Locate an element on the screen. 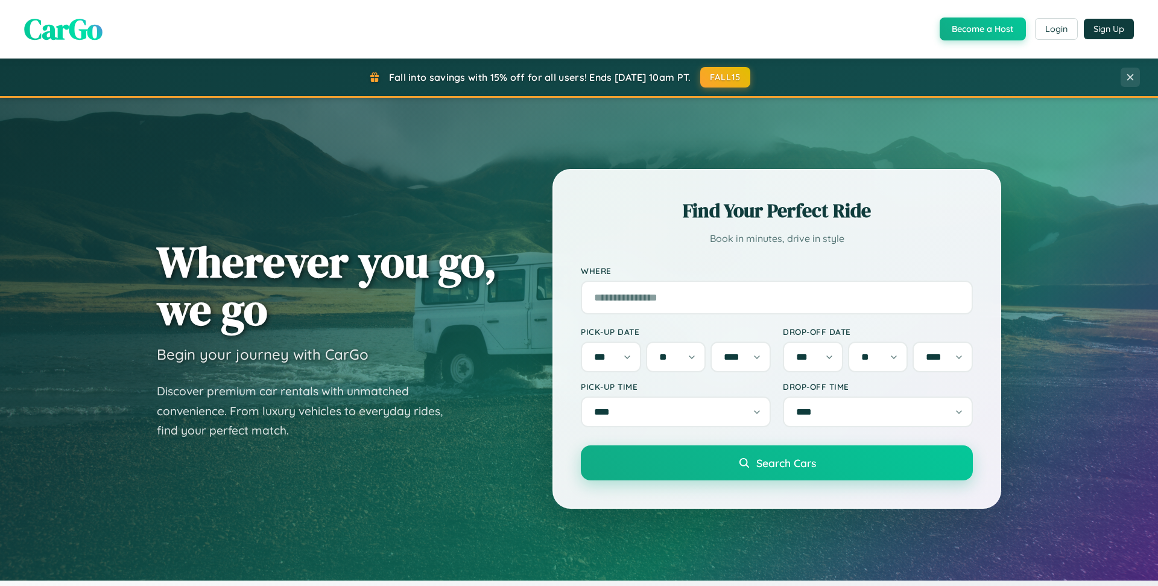  label: Drop-off Date is located at coordinates (878, 331).